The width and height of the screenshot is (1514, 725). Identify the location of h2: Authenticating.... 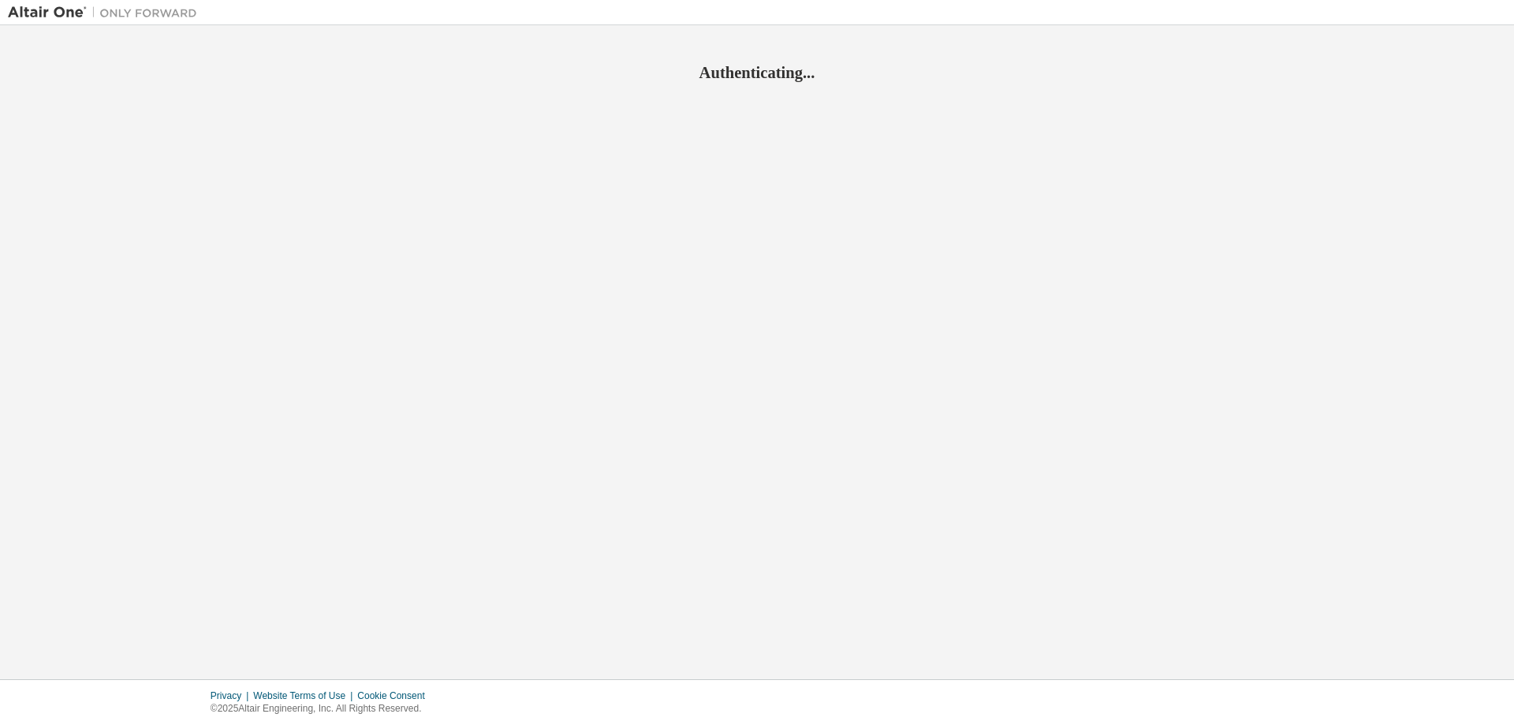
(757, 73).